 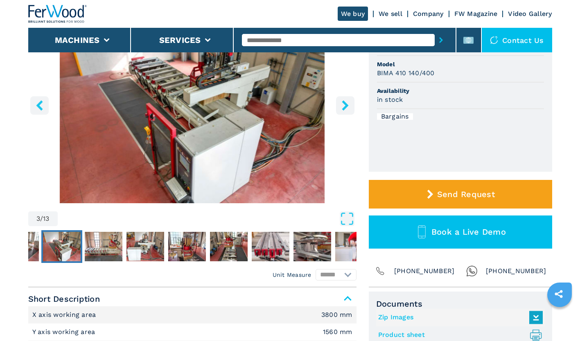 What do you see at coordinates (354, 247) in the screenshot?
I see `img: ebad5dd70cf8c3503efe1d071ae14055` at bounding box center [354, 247].